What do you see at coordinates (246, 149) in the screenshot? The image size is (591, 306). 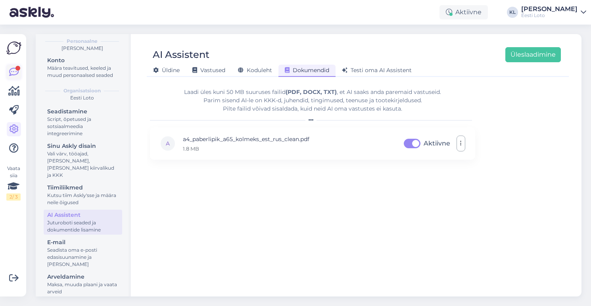 I see `p: 1.8 MB` at bounding box center [246, 149].